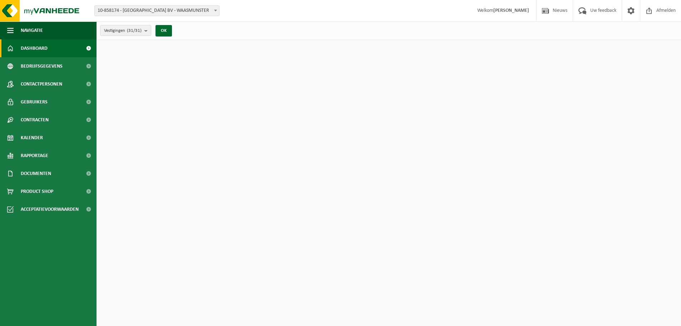 Image resolution: width=681 pixels, height=326 pixels. Describe the element at coordinates (32, 30) in the screenshot. I see `span: Navigatie` at that location.